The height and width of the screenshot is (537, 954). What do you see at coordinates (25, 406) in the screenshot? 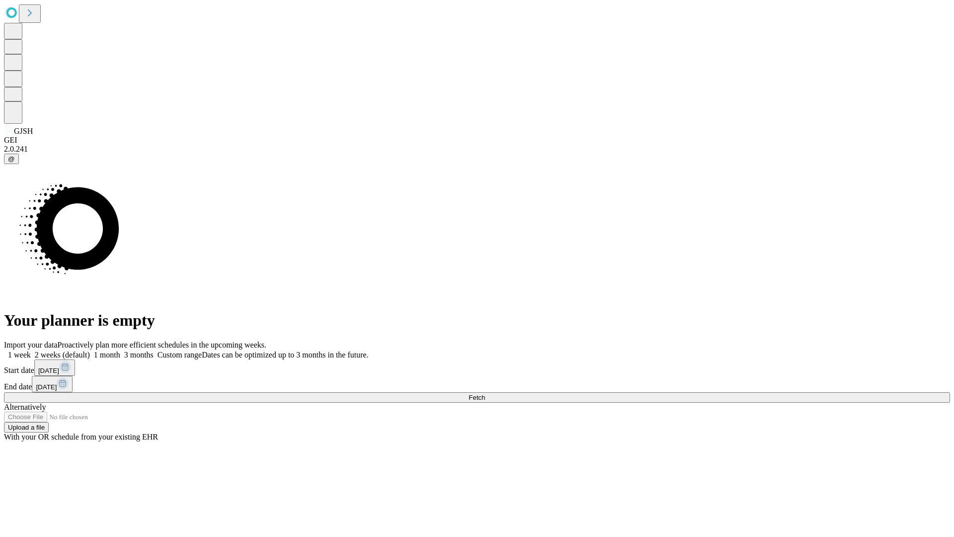
I see `span: Alternatively` at bounding box center [25, 406].